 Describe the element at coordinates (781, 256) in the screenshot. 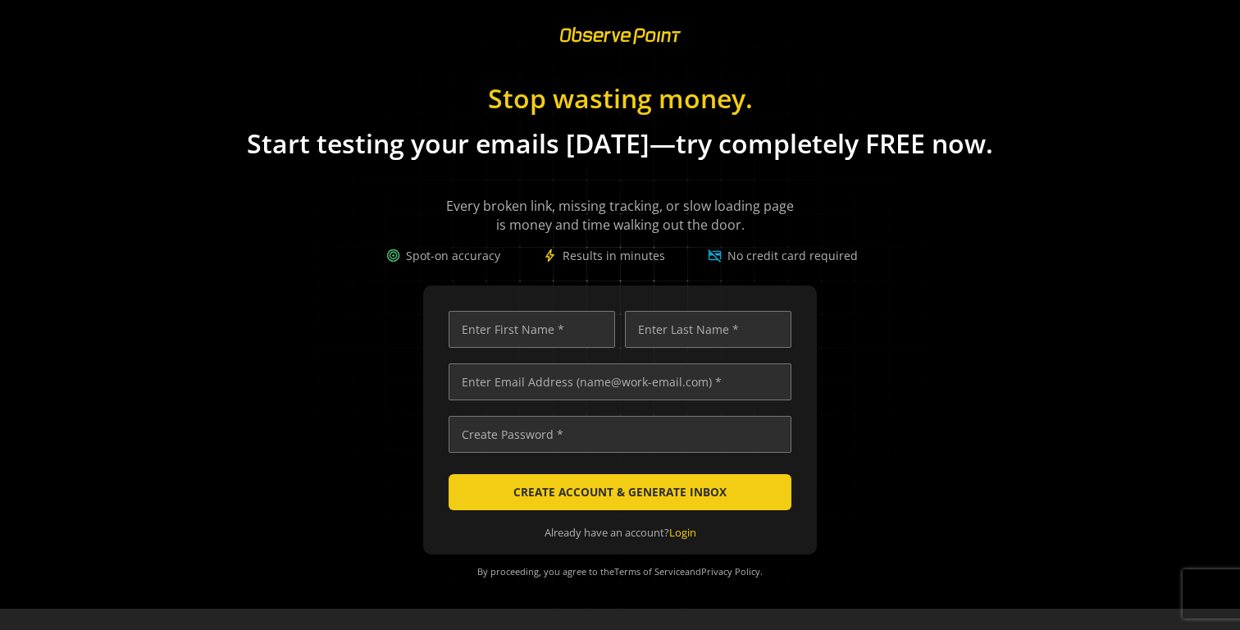

I see `div: No credit card required` at that location.